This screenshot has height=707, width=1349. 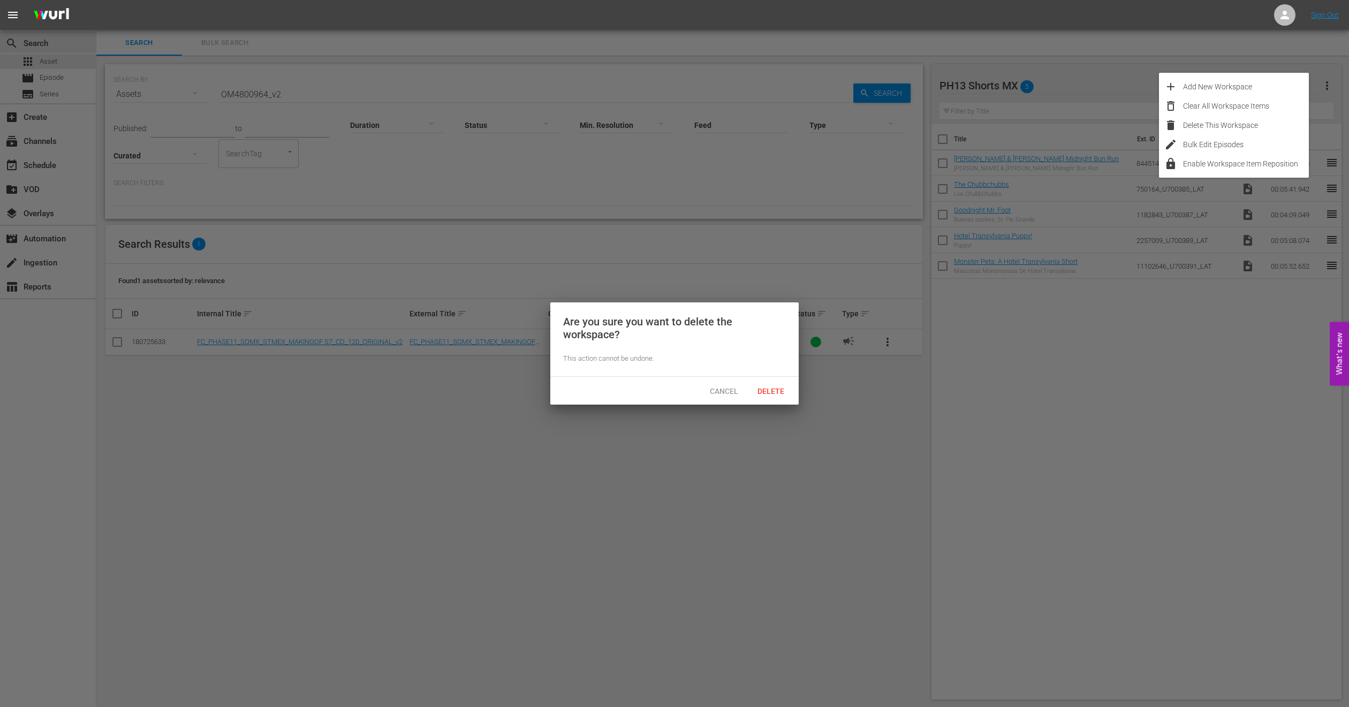 What do you see at coordinates (1245, 164) in the screenshot?
I see `div: Enable Workspace Item Reposition` at bounding box center [1245, 164].